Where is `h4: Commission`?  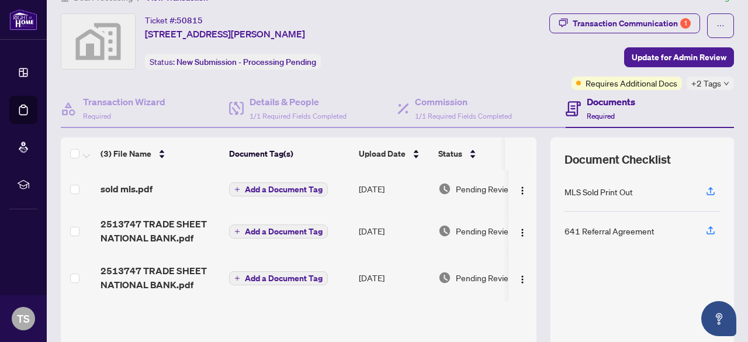 h4: Commission is located at coordinates (464, 102).